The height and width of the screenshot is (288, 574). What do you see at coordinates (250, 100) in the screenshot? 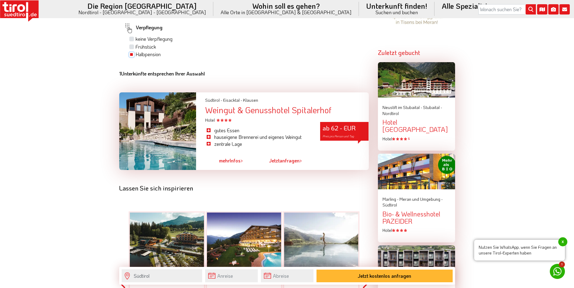
I see `span: Klausen` at bounding box center [250, 100].